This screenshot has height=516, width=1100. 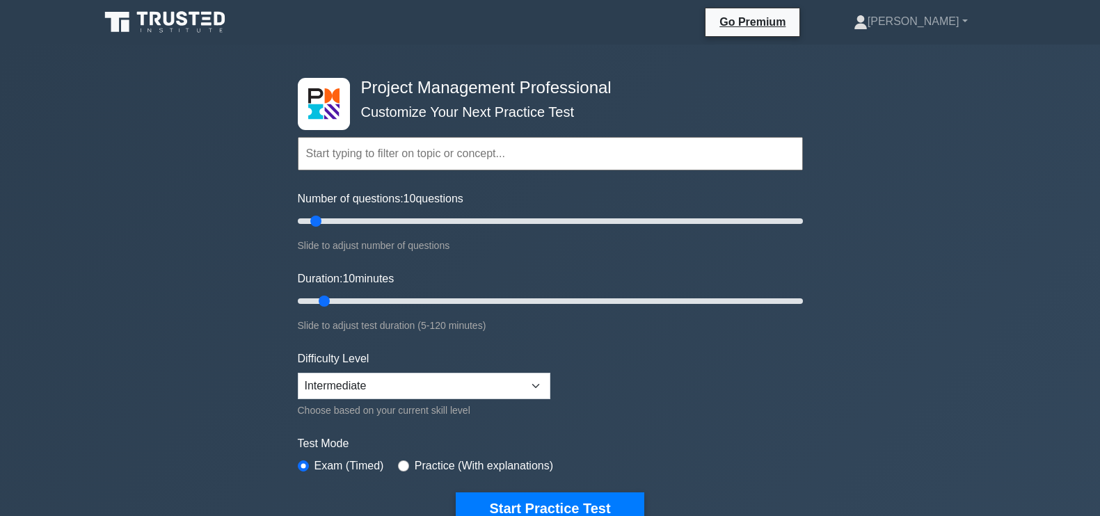 What do you see at coordinates (346, 279) in the screenshot?
I see `label: Duration: minutes` at bounding box center [346, 279].